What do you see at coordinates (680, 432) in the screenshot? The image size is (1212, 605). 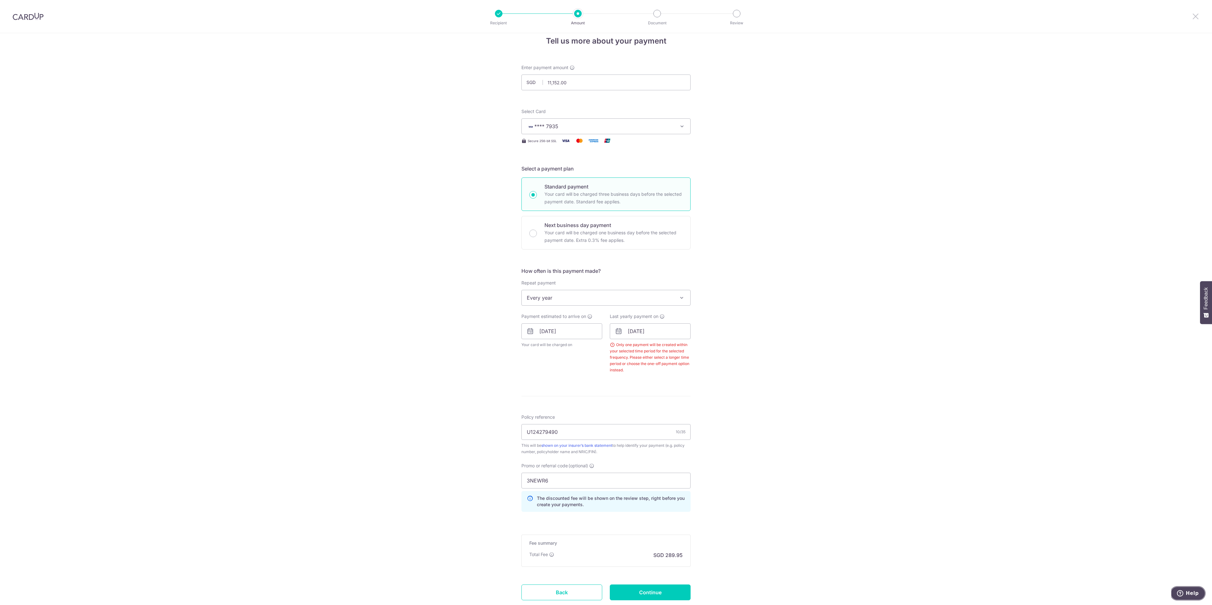 I see `div: 10/35` at bounding box center [680, 432].